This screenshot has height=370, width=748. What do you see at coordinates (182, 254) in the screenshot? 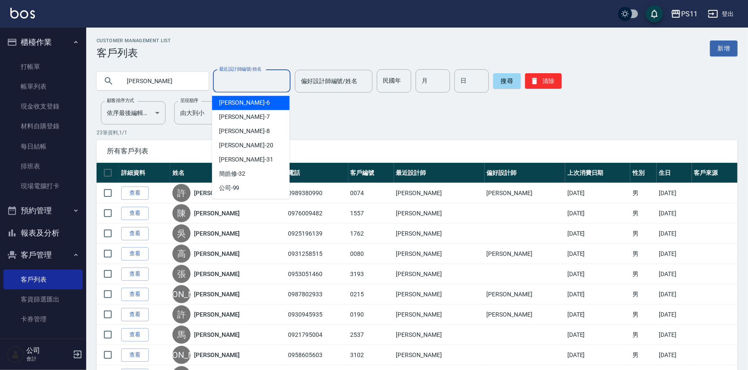
I see `div: 高` at bounding box center [182, 254].